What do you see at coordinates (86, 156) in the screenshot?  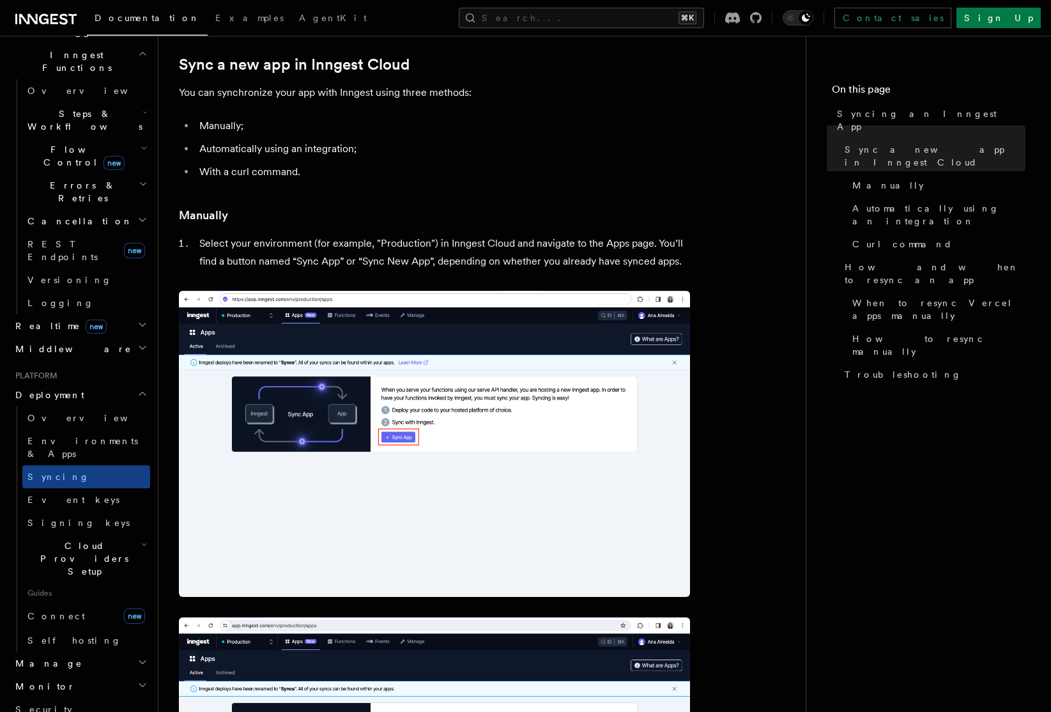 I see `button: Flow Controlnew` at bounding box center [86, 156].